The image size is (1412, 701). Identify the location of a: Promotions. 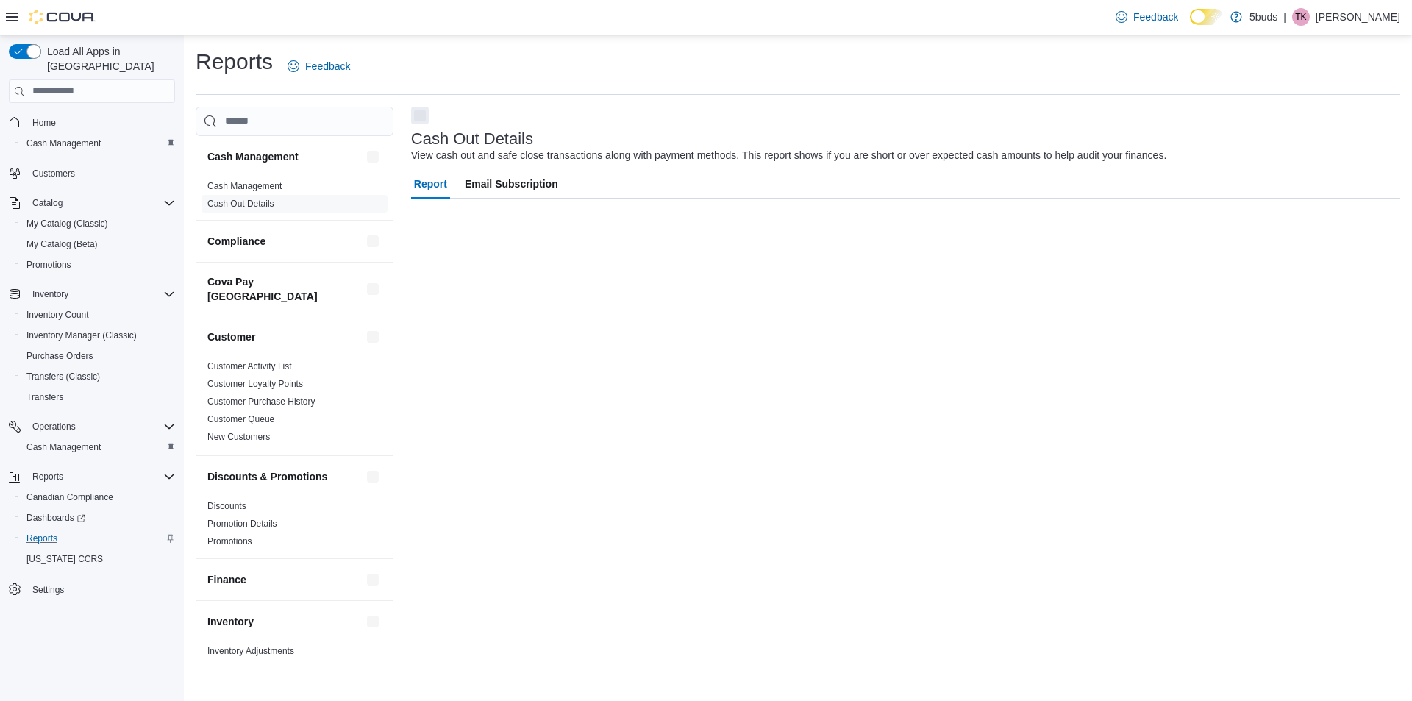
(229, 541).